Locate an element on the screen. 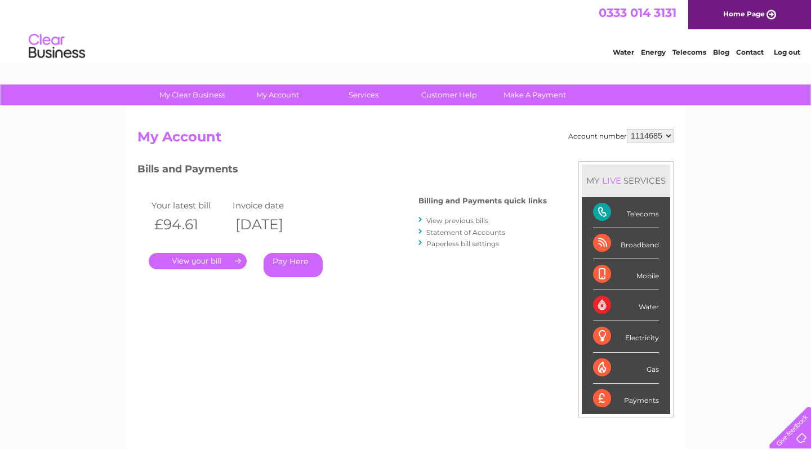  div: Electricity is located at coordinates (626, 336).